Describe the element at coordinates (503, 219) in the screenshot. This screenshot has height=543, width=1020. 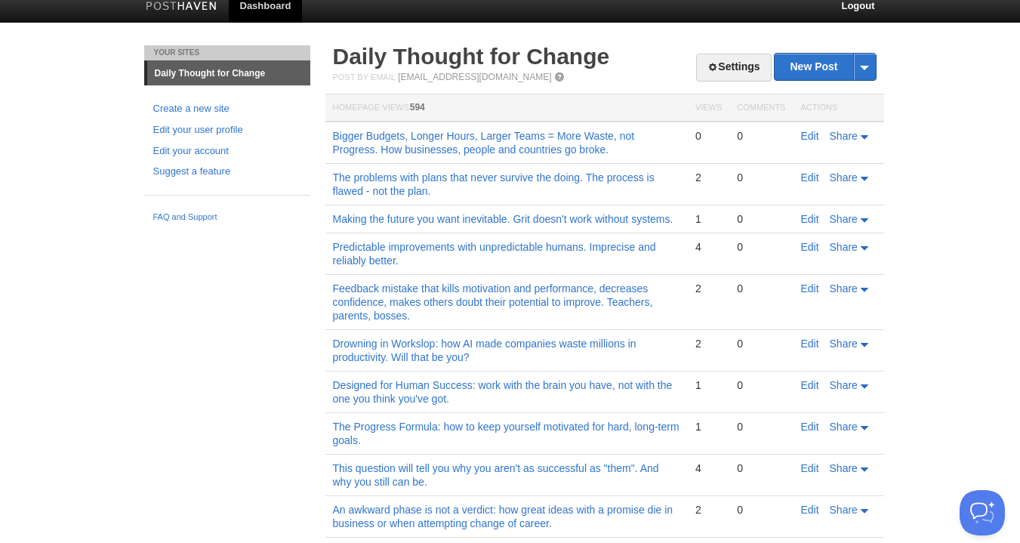
I see `a: Making the future you want inevitable. Grit doesn't work without systems.` at that location.